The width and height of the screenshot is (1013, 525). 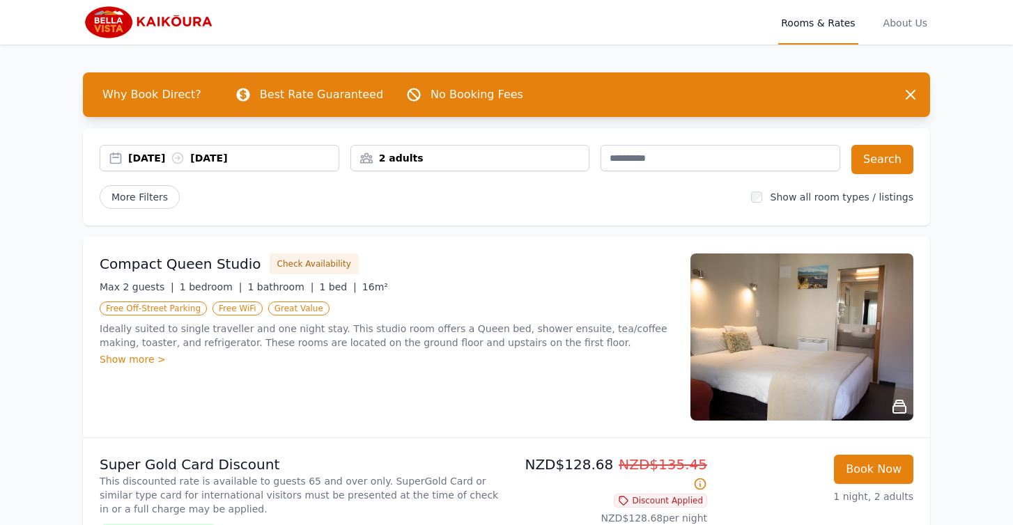 What do you see at coordinates (663, 465) in the screenshot?
I see `span: NZD$135.45` at bounding box center [663, 465].